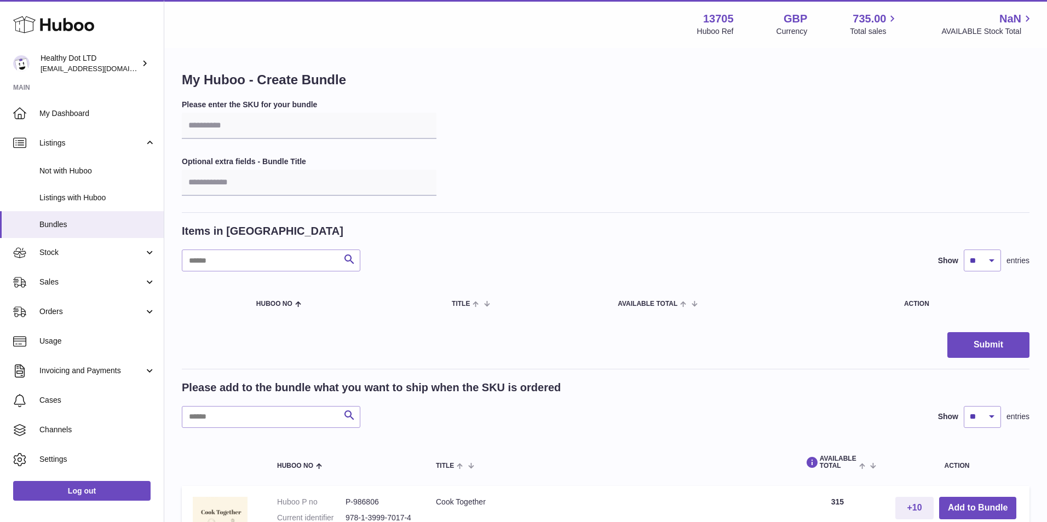 Image resolution: width=1047 pixels, height=522 pixels. Describe the element at coordinates (97, 430) in the screenshot. I see `span: Channels` at that location.